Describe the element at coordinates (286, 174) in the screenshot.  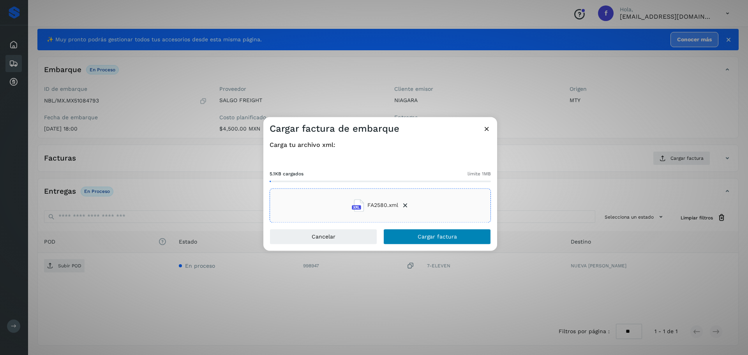
I see `span: 5.1KB cargados` at that location.